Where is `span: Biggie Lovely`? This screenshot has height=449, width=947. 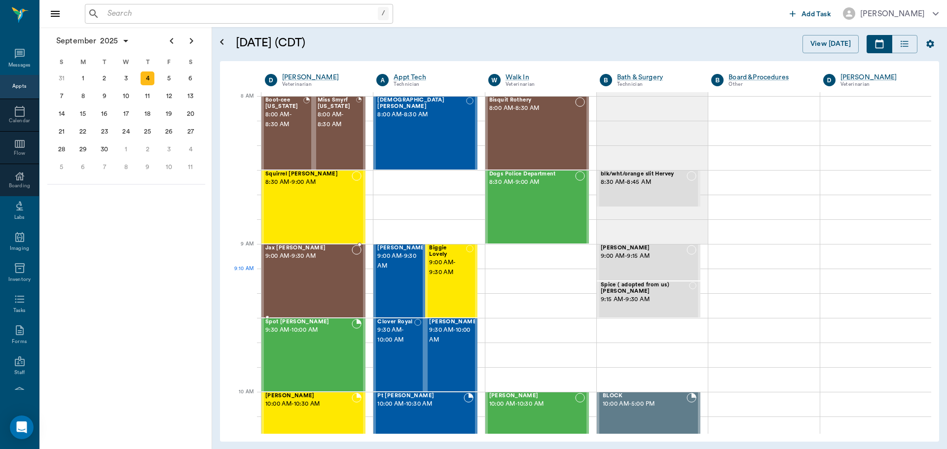 span: Biggie Lovely is located at coordinates (447, 252).